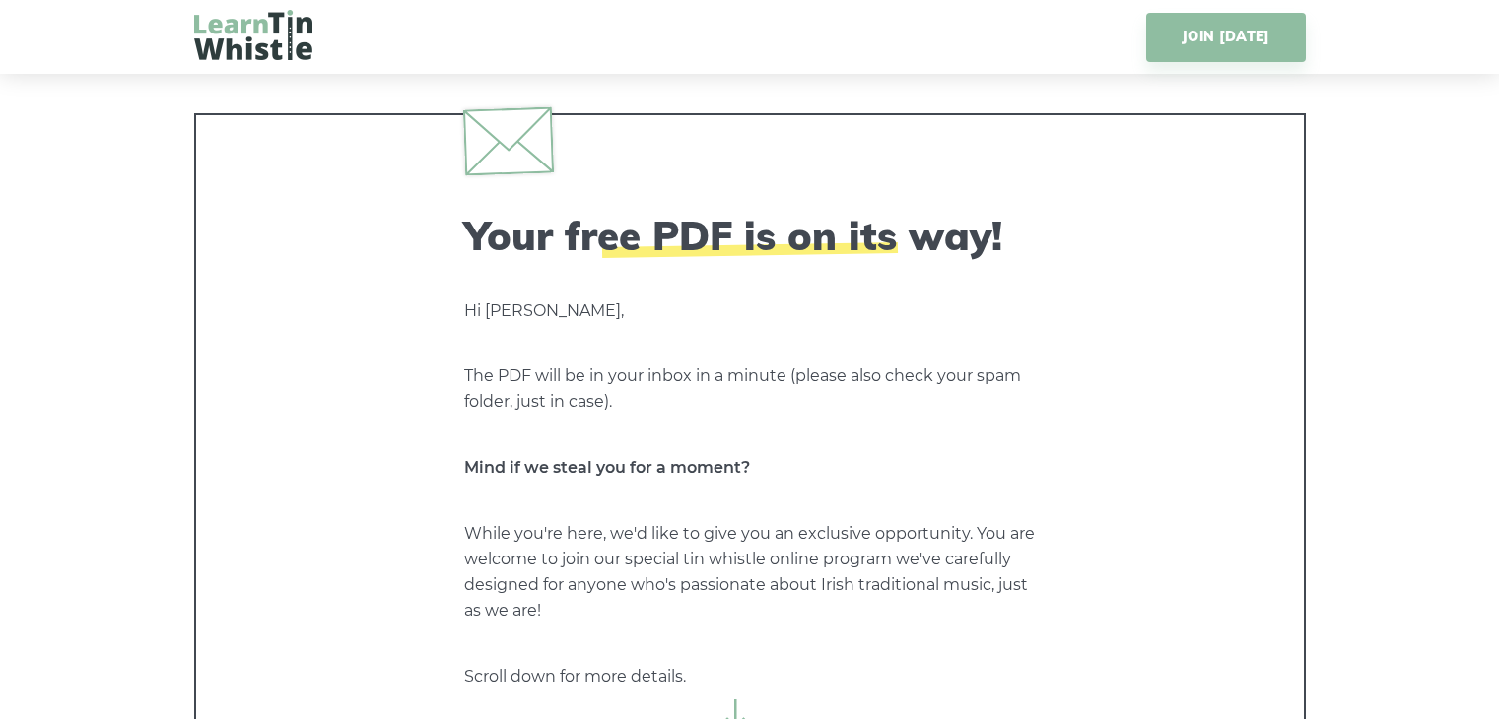 The image size is (1499, 719). What do you see at coordinates (508, 141) in the screenshot?
I see `img: envelope.svg` at bounding box center [508, 141].